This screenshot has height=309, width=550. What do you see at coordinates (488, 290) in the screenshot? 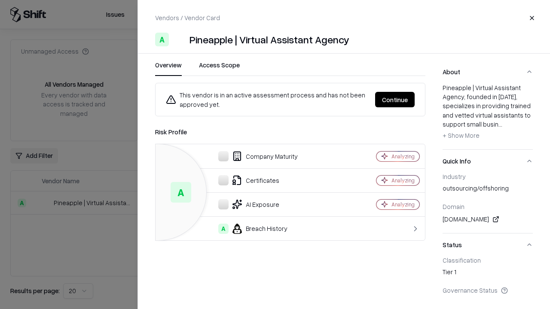
I see `div: Governance Status` at bounding box center [488, 290].